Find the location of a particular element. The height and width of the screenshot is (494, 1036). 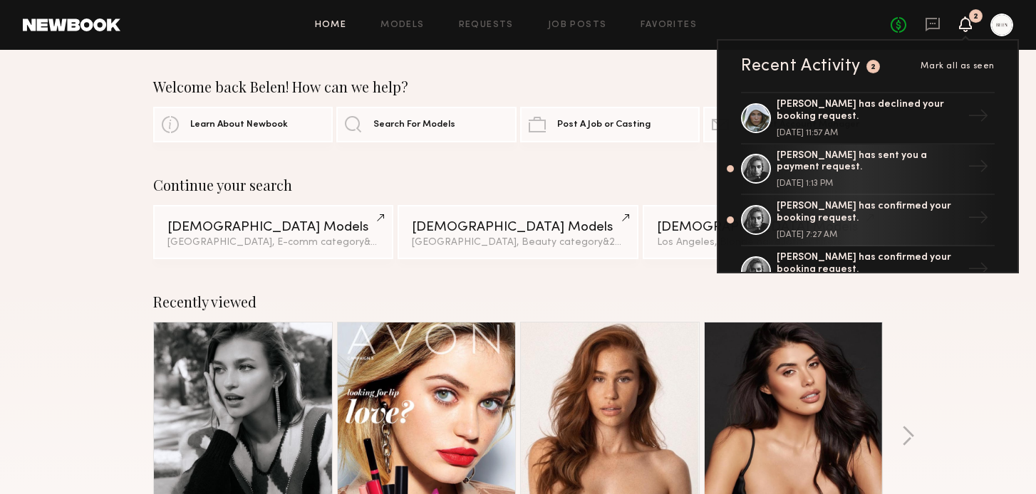

div: Los Angeles, Blonde hair is located at coordinates (762, 243).